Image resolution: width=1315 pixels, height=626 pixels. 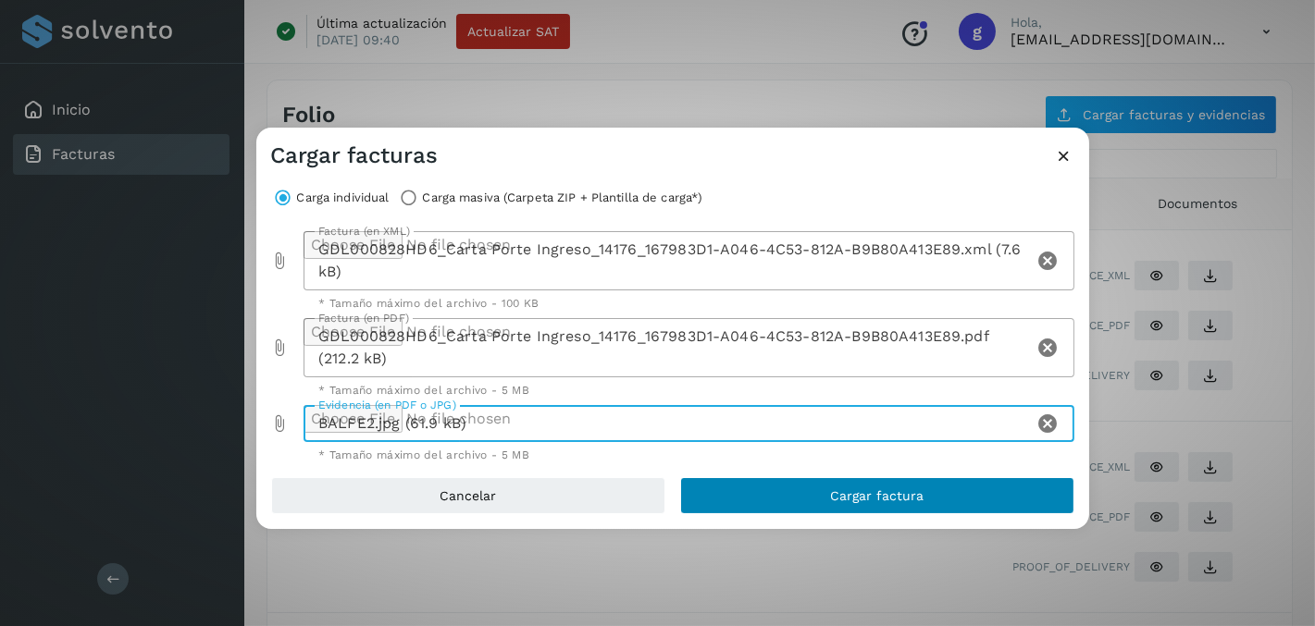 I want to click on i: Clear Evidencia (en PDF o JPG), so click(x=1048, y=424).